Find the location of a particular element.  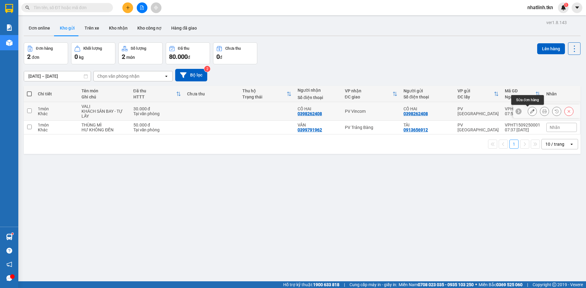

div: THÙNG MÌ is located at coordinates (104, 125).